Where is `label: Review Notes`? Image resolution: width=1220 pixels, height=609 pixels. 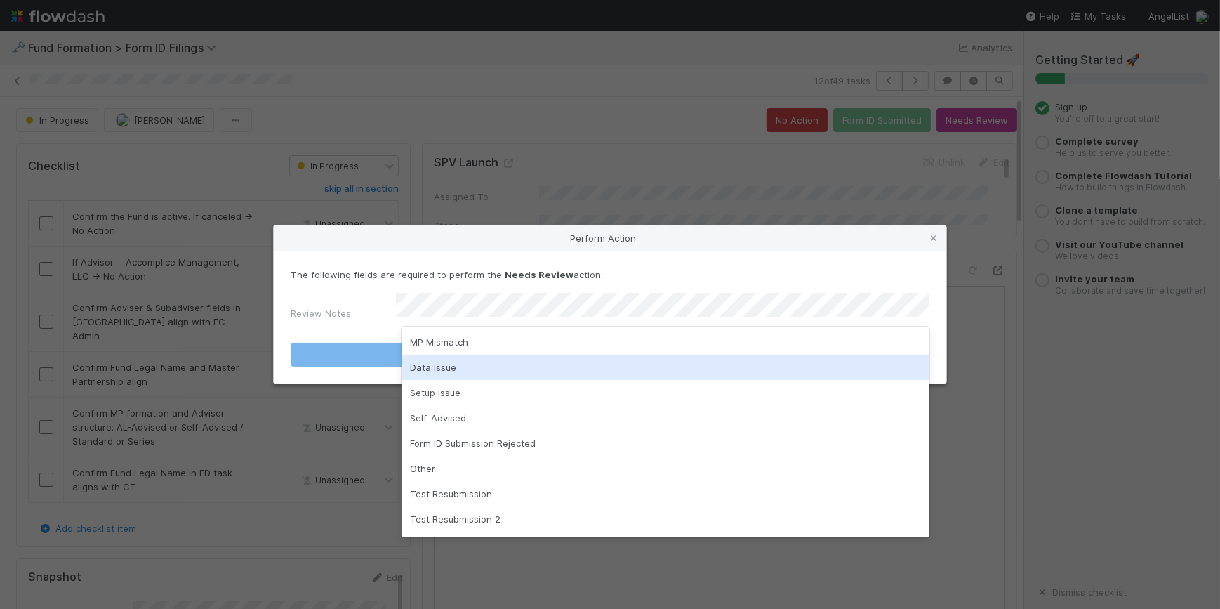 label: Review Notes is located at coordinates (321, 313).